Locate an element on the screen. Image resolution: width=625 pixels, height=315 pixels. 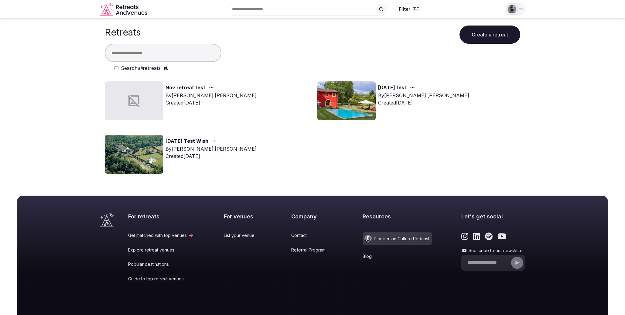
a: Blog is located at coordinates (397, 256).